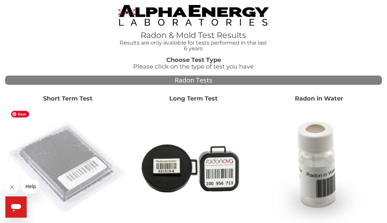 The height and width of the screenshot is (223, 387). Describe the element at coordinates (193, 35) in the screenshot. I see `h1: Radon & Mold Test Results` at that location.